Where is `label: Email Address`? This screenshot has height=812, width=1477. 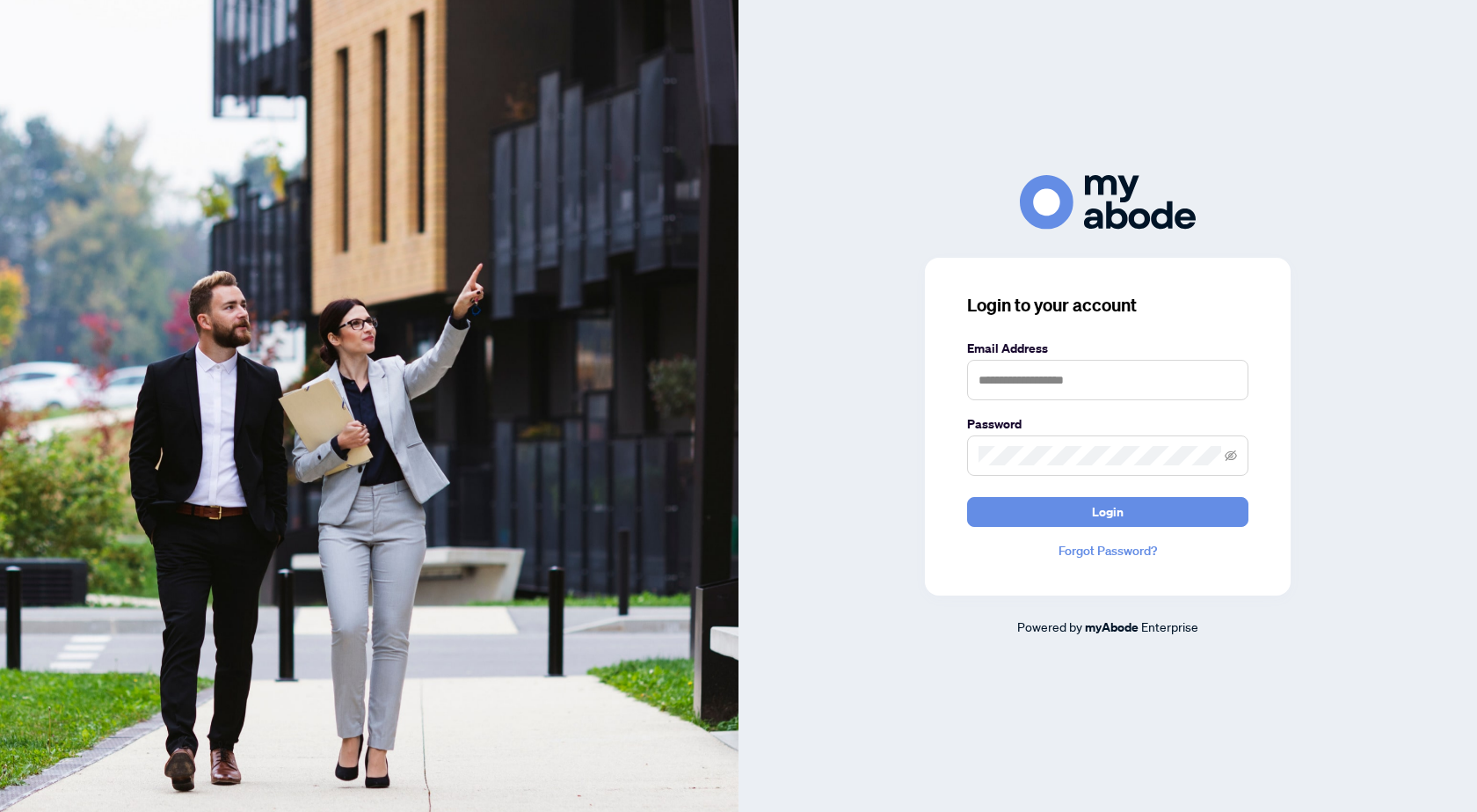 label: Email Address is located at coordinates (1108, 348).